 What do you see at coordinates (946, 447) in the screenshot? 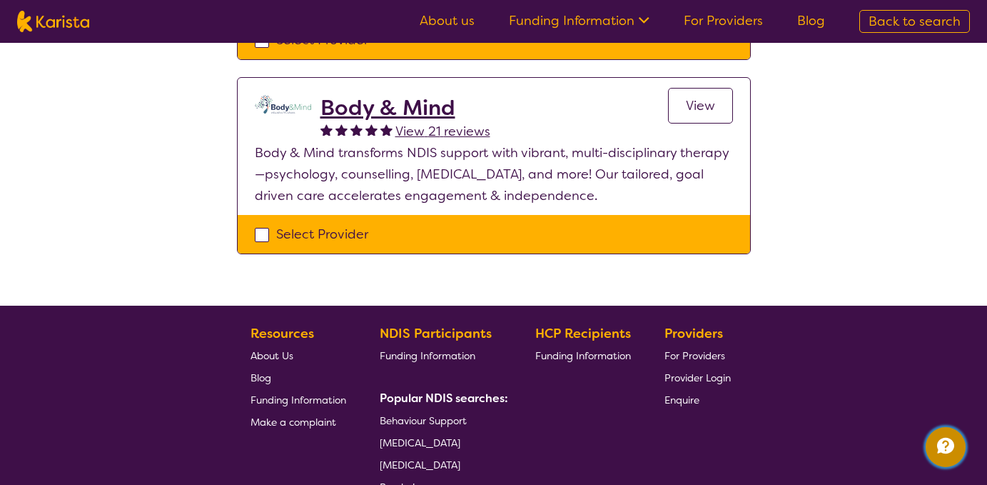
I see `button: Channel Menu` at bounding box center [946, 447].